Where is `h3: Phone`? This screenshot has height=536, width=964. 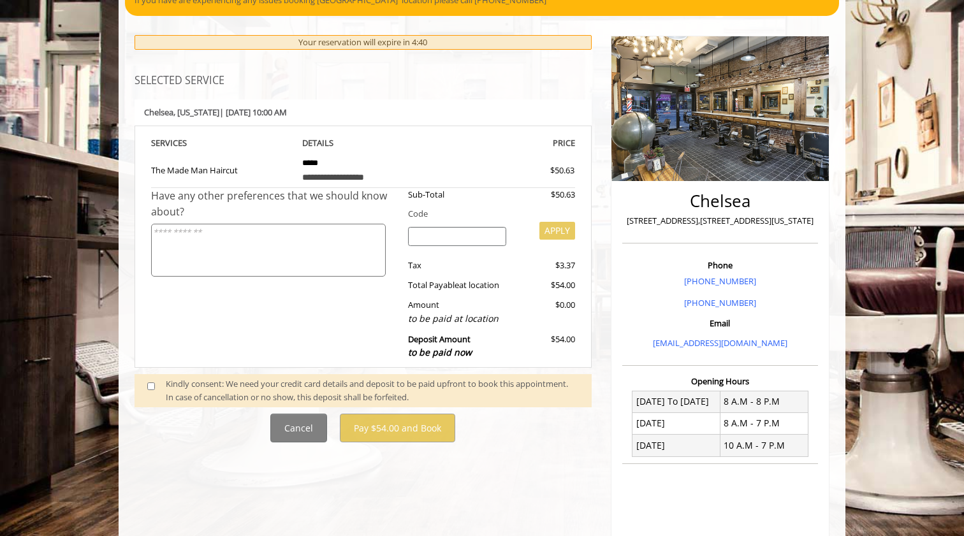
h3: Phone is located at coordinates (720, 265).